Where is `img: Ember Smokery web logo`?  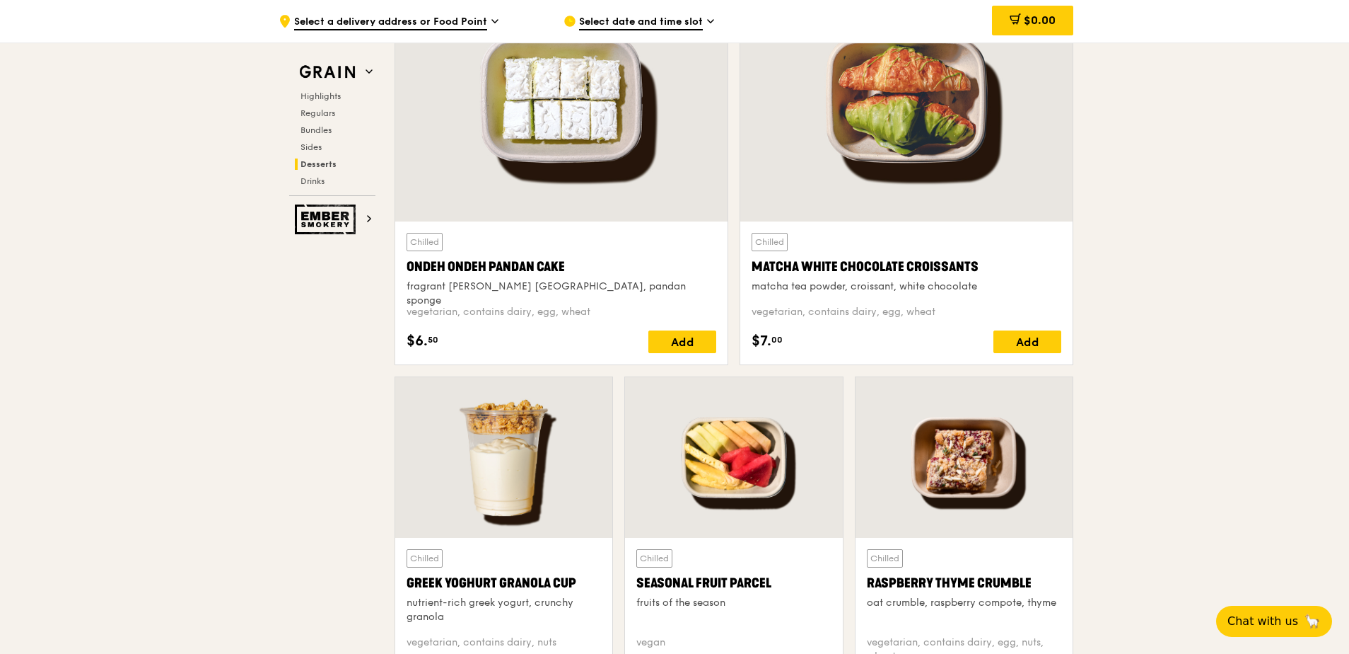
img: Ember Smokery web logo is located at coordinates (327, 219).